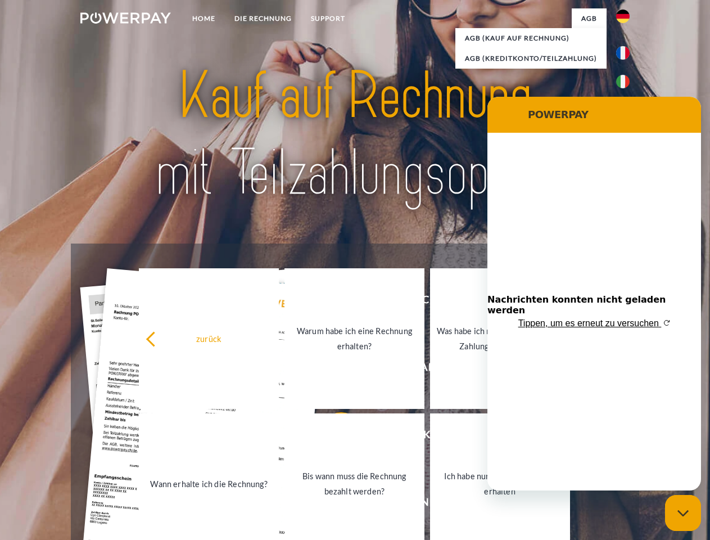 Image resolution: width=710 pixels, height=540 pixels. What do you see at coordinates (355, 134) in the screenshot?
I see `img: title-powerpay_de.svg` at bounding box center [355, 134].